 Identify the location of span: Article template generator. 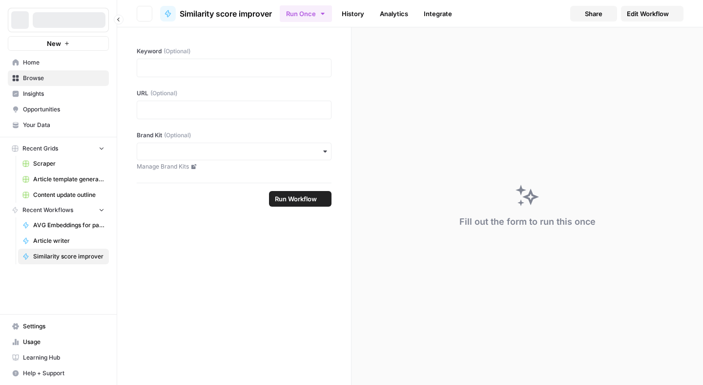
(69, 179).